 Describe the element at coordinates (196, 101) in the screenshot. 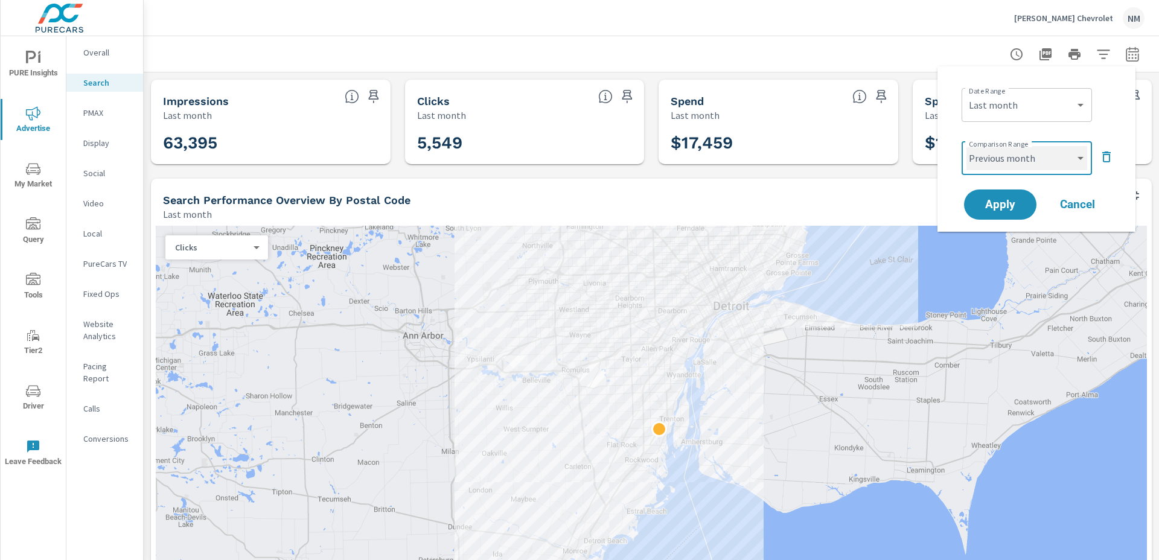

I see `h5: Impressions` at that location.